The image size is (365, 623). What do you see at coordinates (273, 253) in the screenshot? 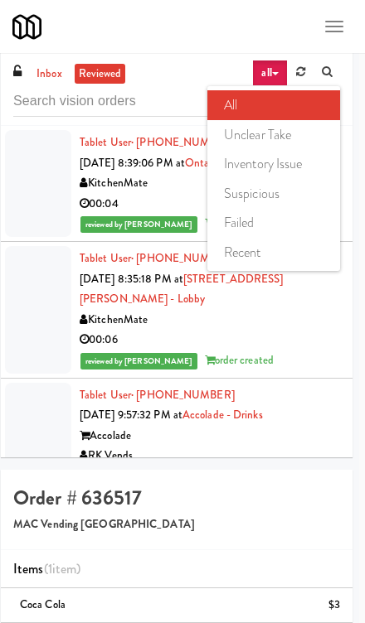
I see `a: recent` at bounding box center [273, 253].